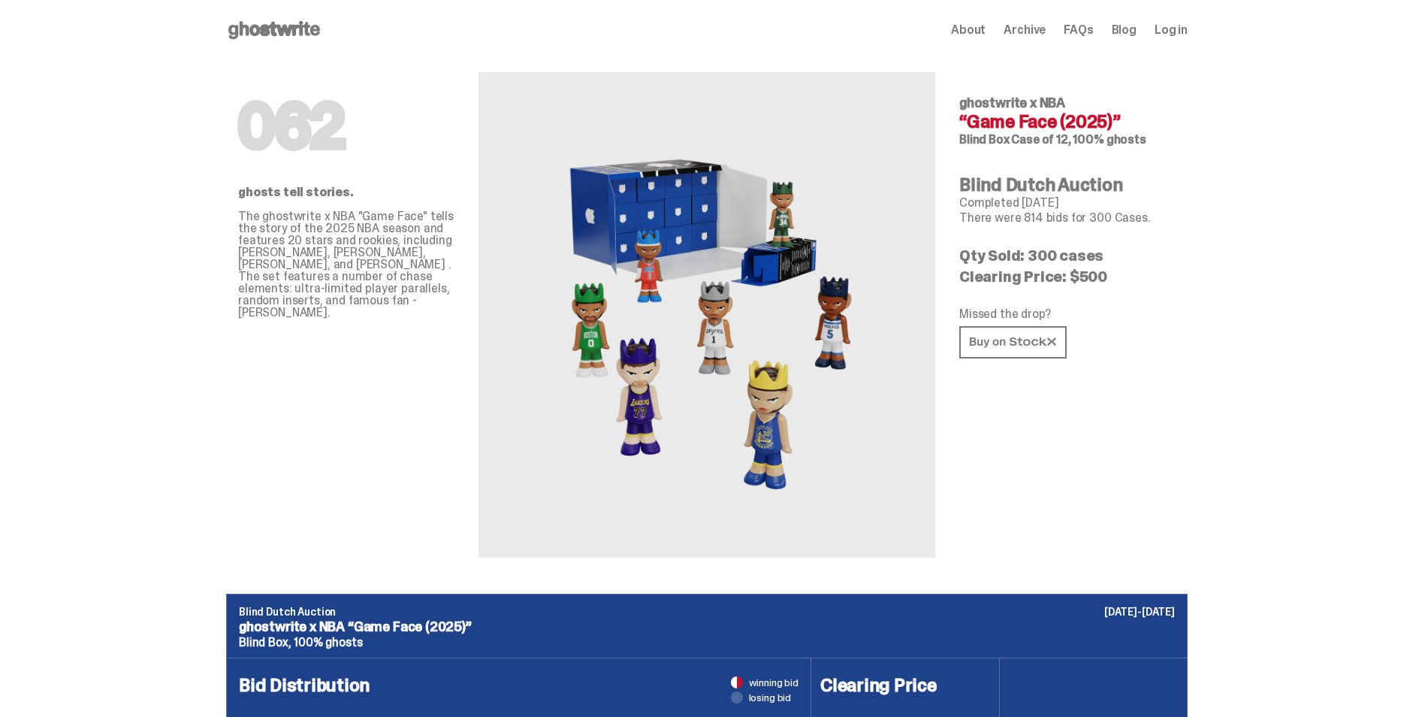 This screenshot has height=717, width=1425. I want to click on a: Archive, so click(1024, 30).